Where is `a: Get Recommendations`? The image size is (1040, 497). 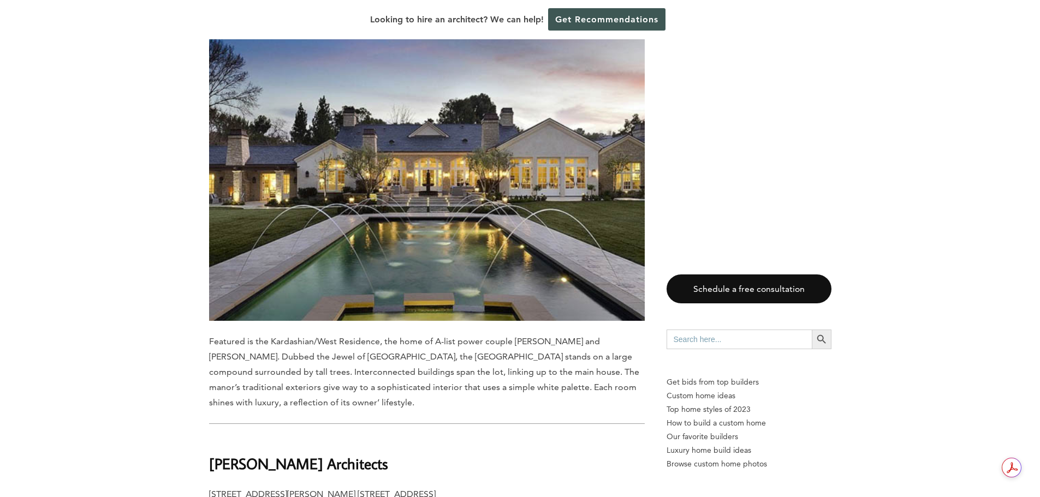
a: Get Recommendations is located at coordinates (607, 19).